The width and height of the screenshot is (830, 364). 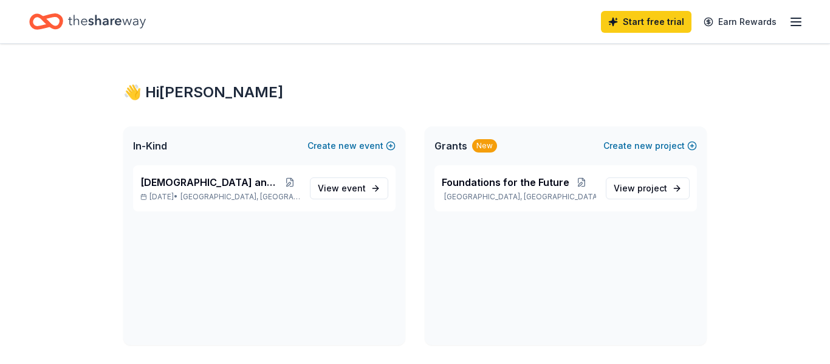 What do you see at coordinates (349, 188) in the screenshot?
I see `a: View event` at bounding box center [349, 188].